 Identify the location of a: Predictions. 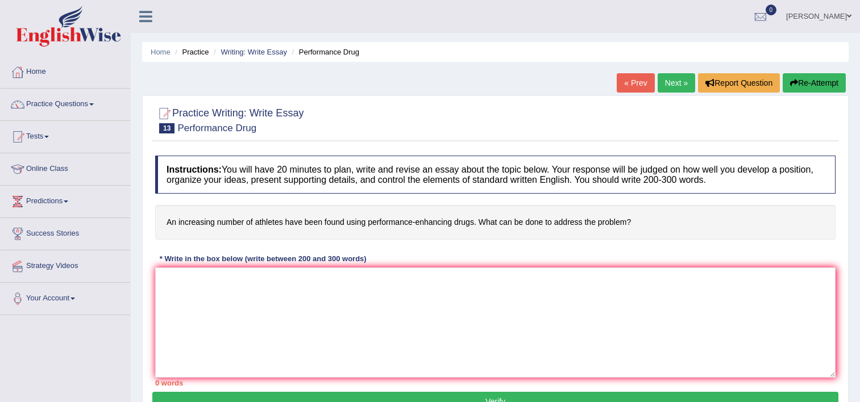
(65, 200).